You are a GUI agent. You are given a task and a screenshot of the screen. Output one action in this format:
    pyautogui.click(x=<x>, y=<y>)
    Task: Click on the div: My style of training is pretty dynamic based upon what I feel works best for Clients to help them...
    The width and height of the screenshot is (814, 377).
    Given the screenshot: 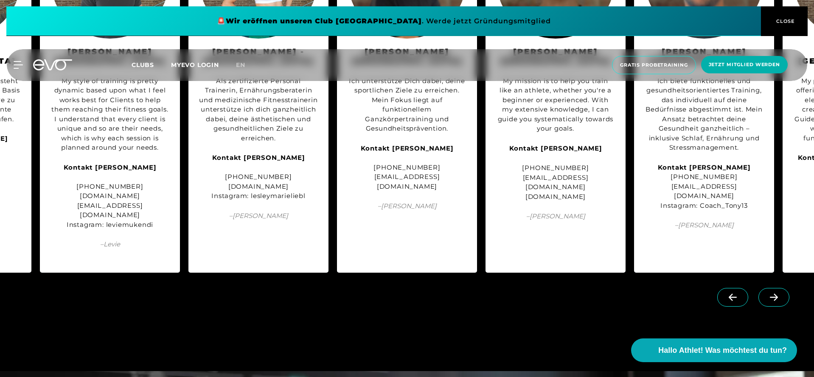 What is the action you would take?
    pyautogui.click(x=110, y=115)
    